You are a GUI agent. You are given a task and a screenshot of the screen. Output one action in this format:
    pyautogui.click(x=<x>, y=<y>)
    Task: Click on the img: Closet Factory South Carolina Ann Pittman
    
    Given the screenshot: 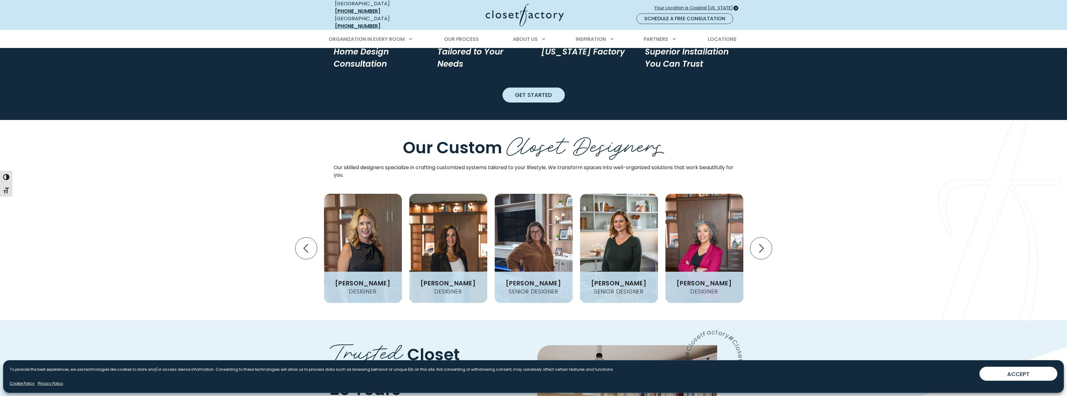 What is the action you would take?
    pyautogui.click(x=363, y=248)
    